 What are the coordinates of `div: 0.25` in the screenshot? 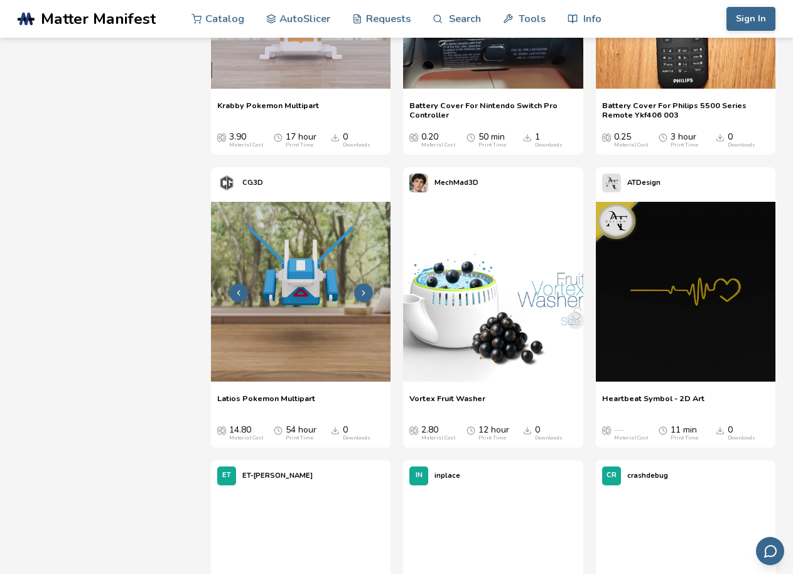 It's located at (631, 140).